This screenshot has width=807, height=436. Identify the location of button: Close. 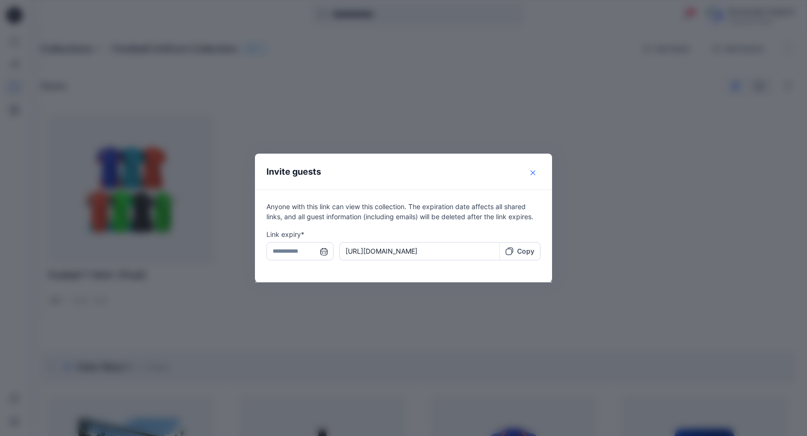
(533, 173).